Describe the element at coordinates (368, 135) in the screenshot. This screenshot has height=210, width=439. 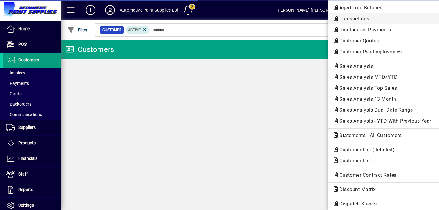
I see `span: Statements - All Customers` at that location.